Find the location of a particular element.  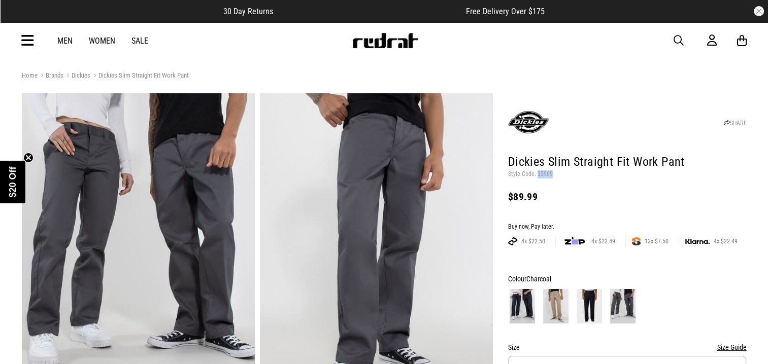

img: Charcoal is located at coordinates (623, 306).